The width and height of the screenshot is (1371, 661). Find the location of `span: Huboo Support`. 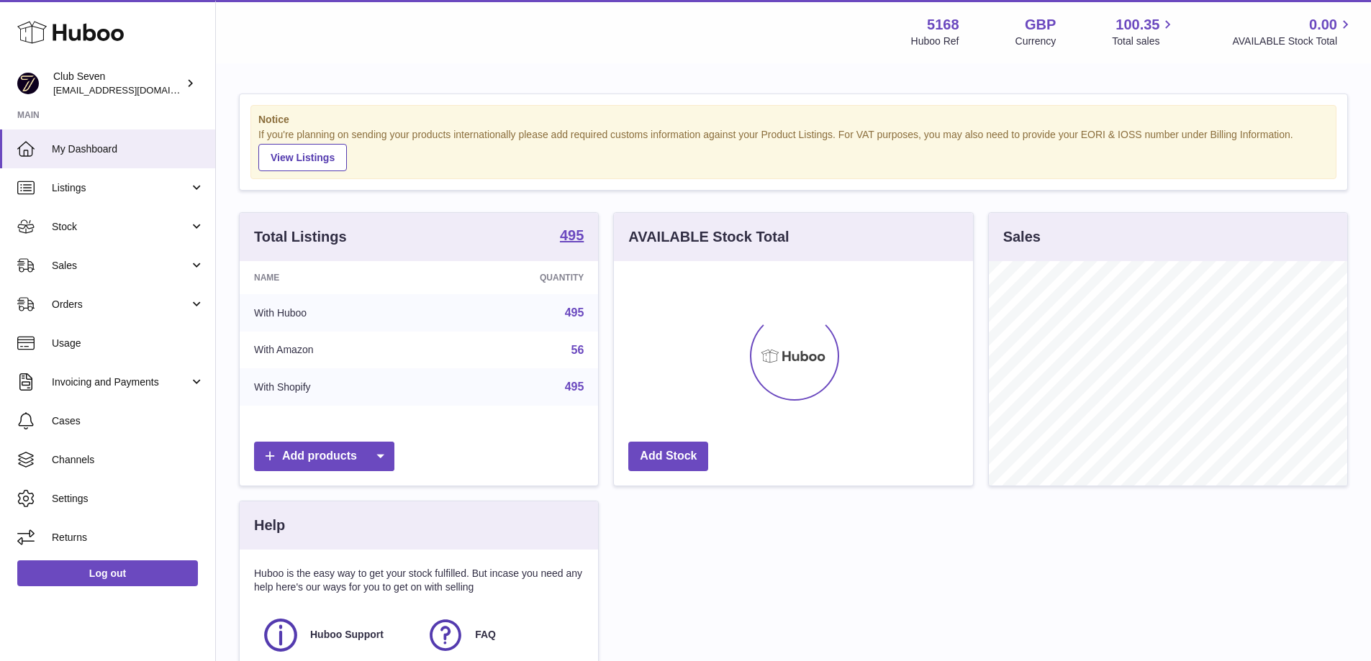

span: Huboo Support is located at coordinates (347, 635).